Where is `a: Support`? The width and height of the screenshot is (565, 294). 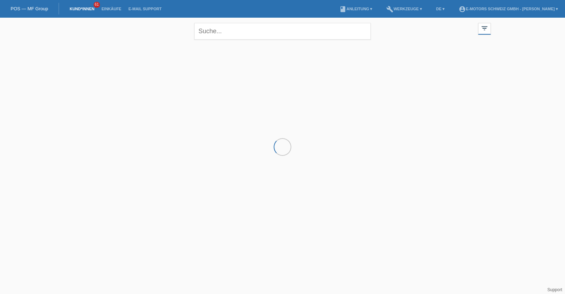
a: Support is located at coordinates (555, 290).